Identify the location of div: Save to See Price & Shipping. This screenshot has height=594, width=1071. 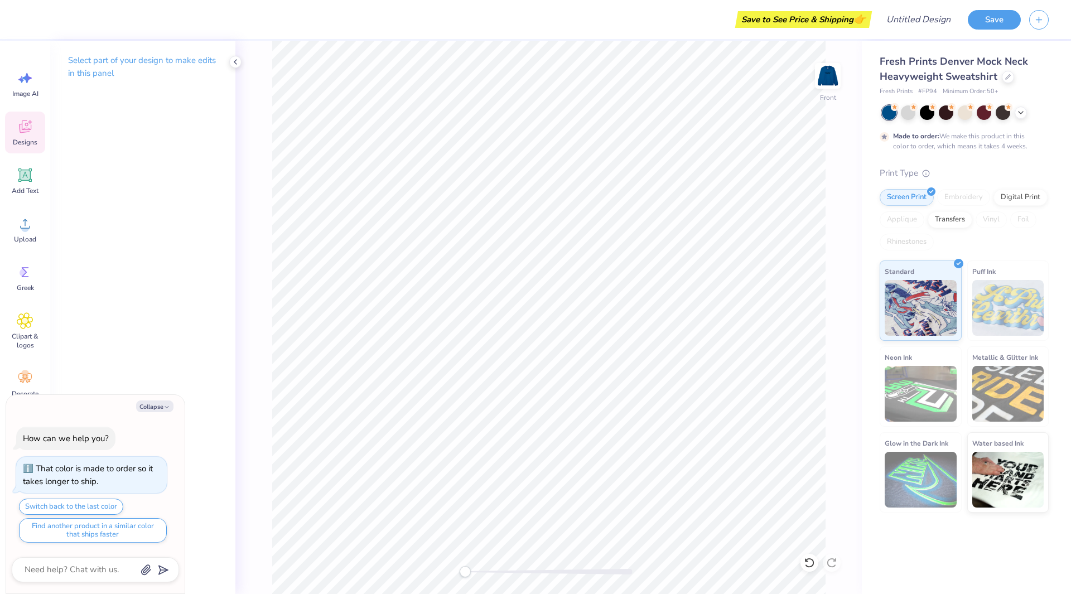
(803, 20).